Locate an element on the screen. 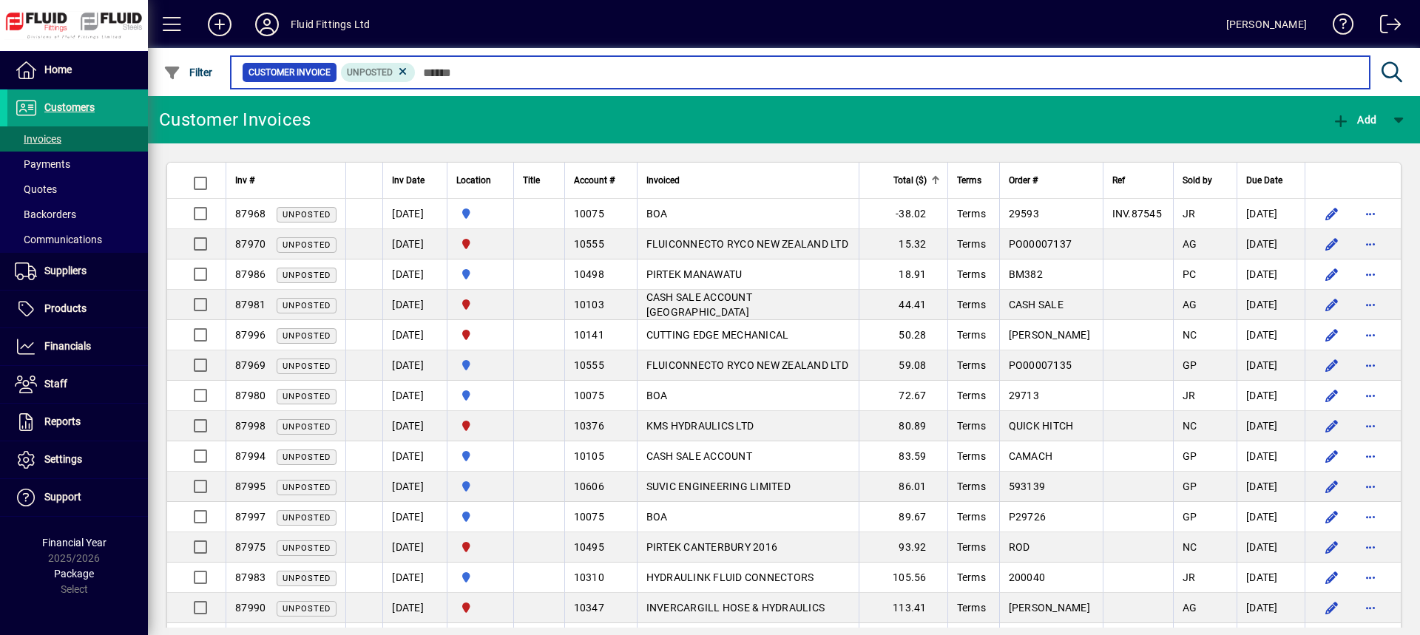 The height and width of the screenshot is (635, 1420). a: Payments is located at coordinates (78, 164).